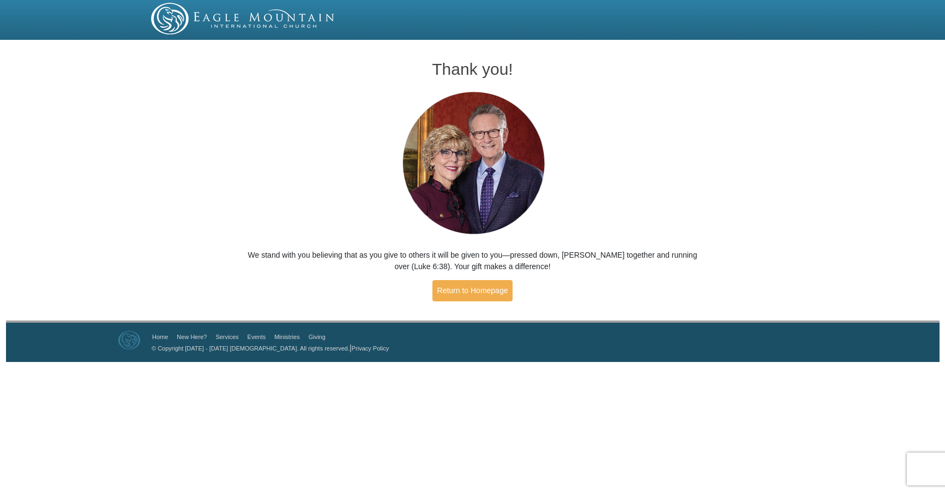 This screenshot has height=493, width=945. What do you see at coordinates (160, 337) in the screenshot?
I see `a: Home` at bounding box center [160, 337].